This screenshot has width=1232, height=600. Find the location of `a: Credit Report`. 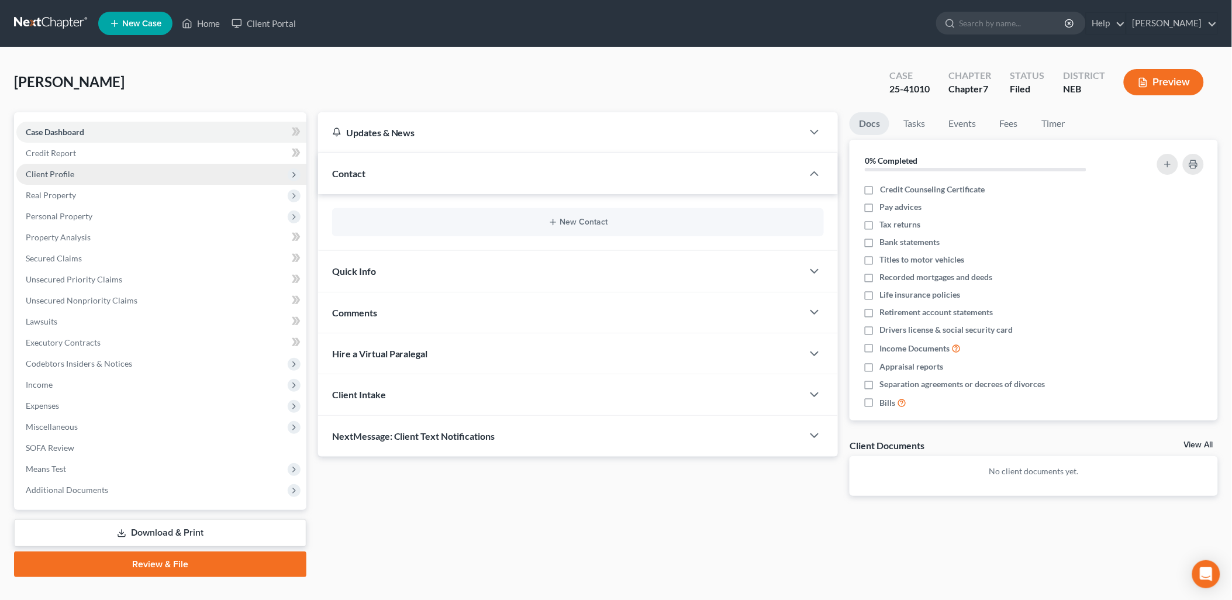

a: Credit Report is located at coordinates (161, 153).